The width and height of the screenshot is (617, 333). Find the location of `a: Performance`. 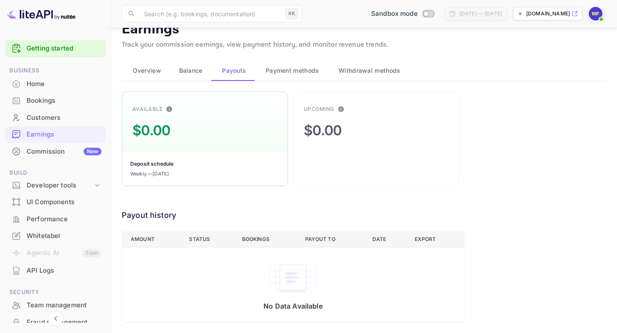

a: Performance is located at coordinates (55, 219).